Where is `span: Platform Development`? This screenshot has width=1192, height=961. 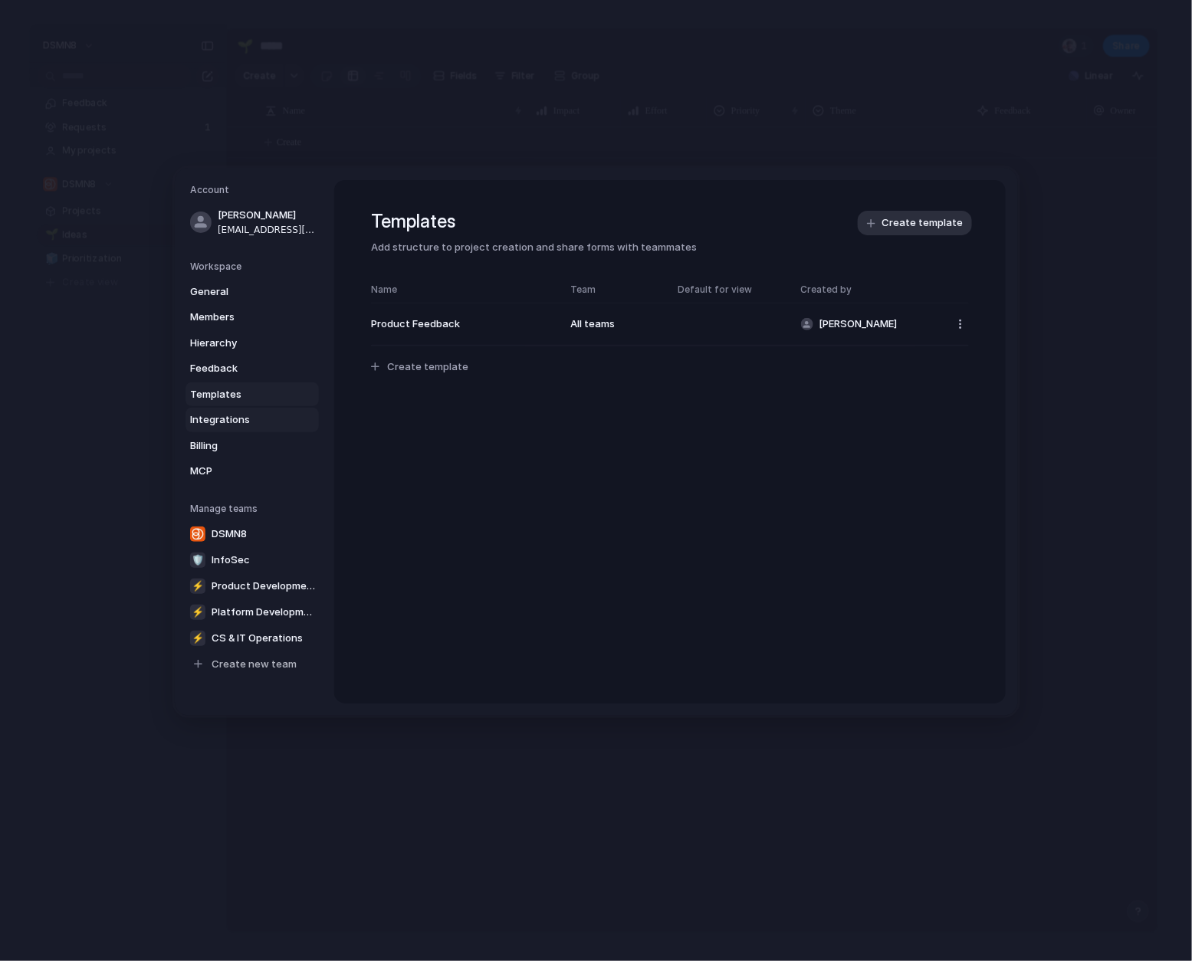 span: Platform Development is located at coordinates (264, 612).